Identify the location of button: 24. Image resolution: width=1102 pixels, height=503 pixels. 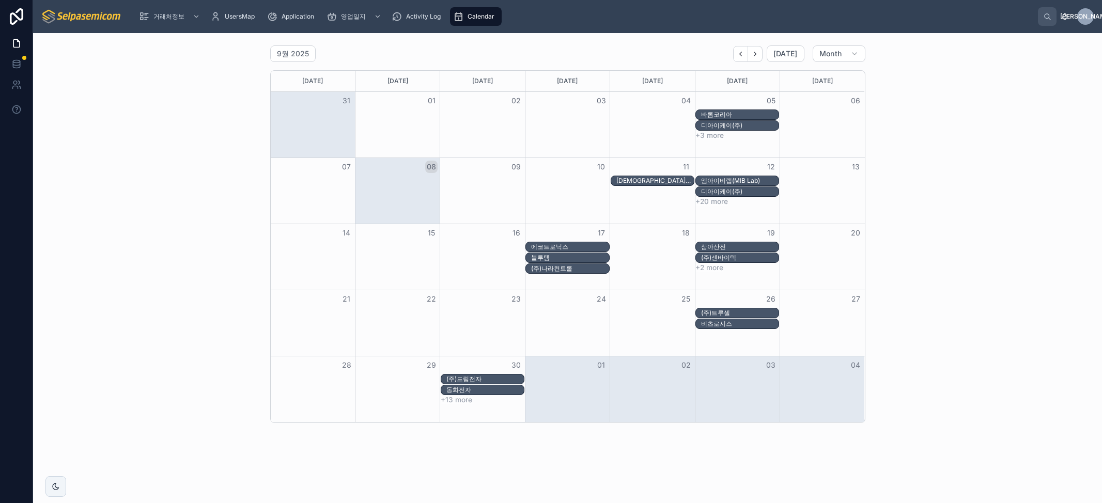
(602, 299).